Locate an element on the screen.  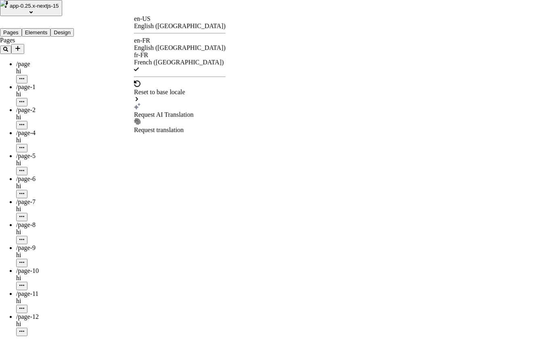
div: Reset to base locale is located at coordinates (180, 92).